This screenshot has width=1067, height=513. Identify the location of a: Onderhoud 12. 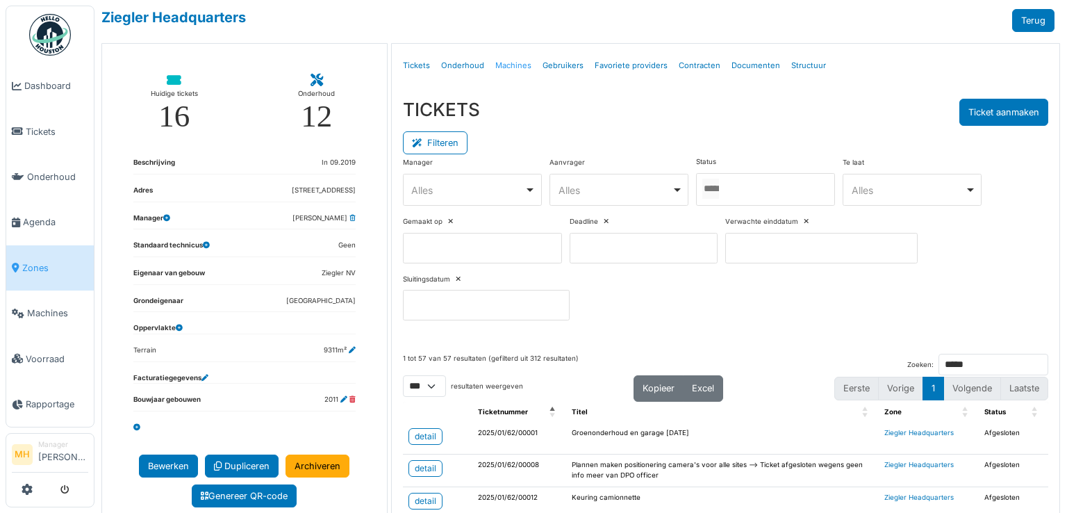
(316, 103).